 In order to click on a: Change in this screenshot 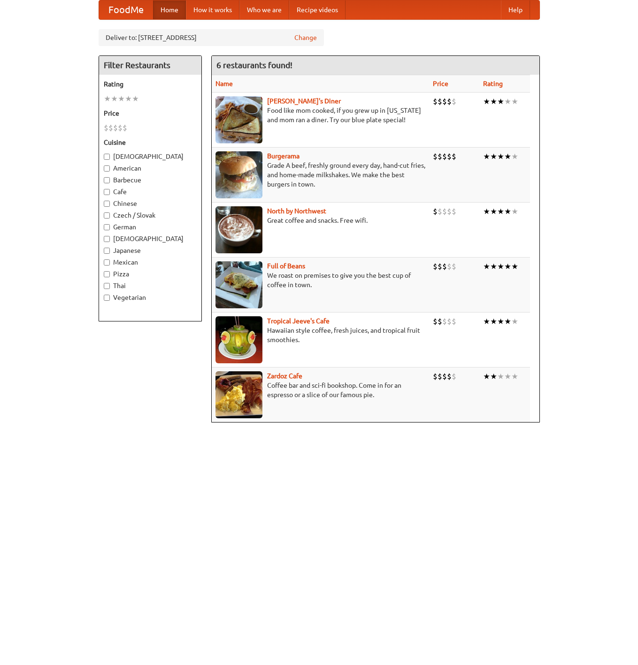, I will do `click(306, 38)`.